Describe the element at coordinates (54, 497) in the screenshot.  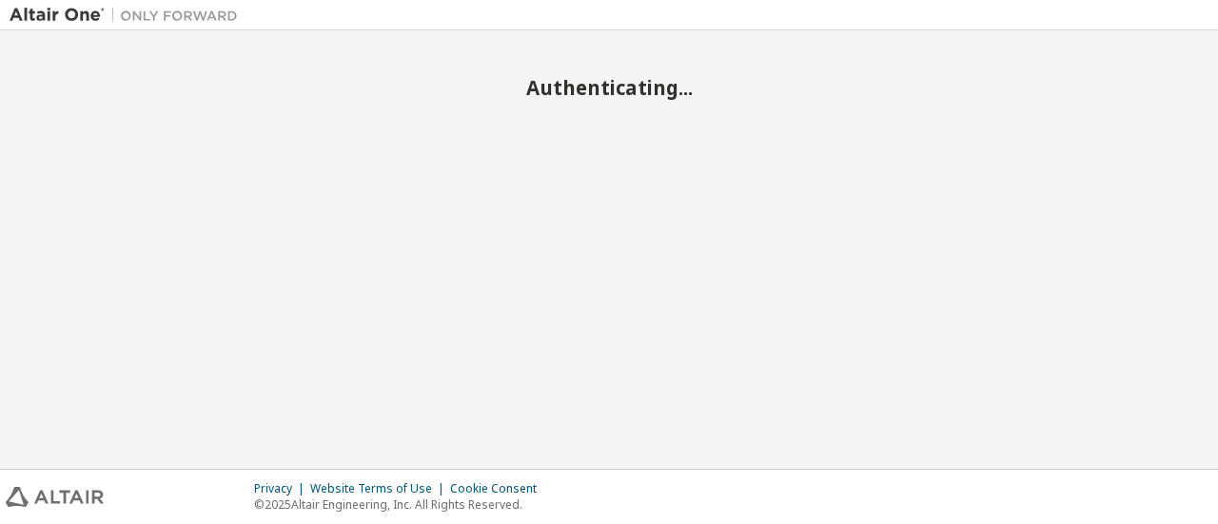
I see `img: altair_logo.svg` at that location.